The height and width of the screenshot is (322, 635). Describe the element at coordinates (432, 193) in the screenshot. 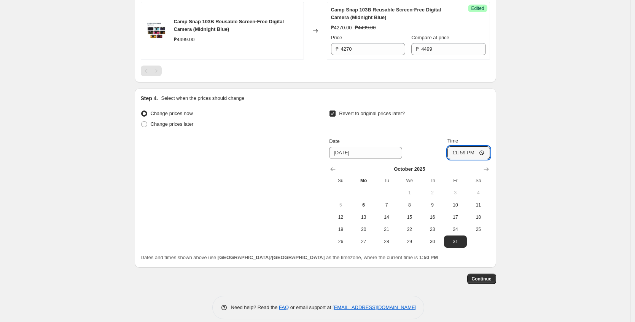

I see `span: 2` at that location.